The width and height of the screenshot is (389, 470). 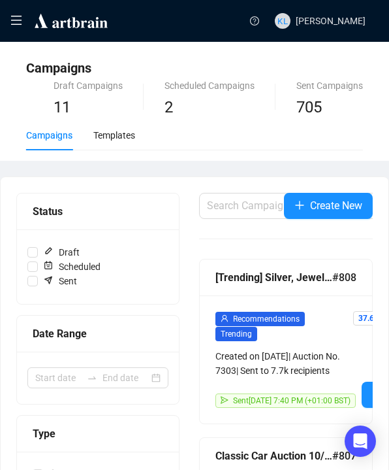 I want to click on span: swap-right, so click(x=92, y=378).